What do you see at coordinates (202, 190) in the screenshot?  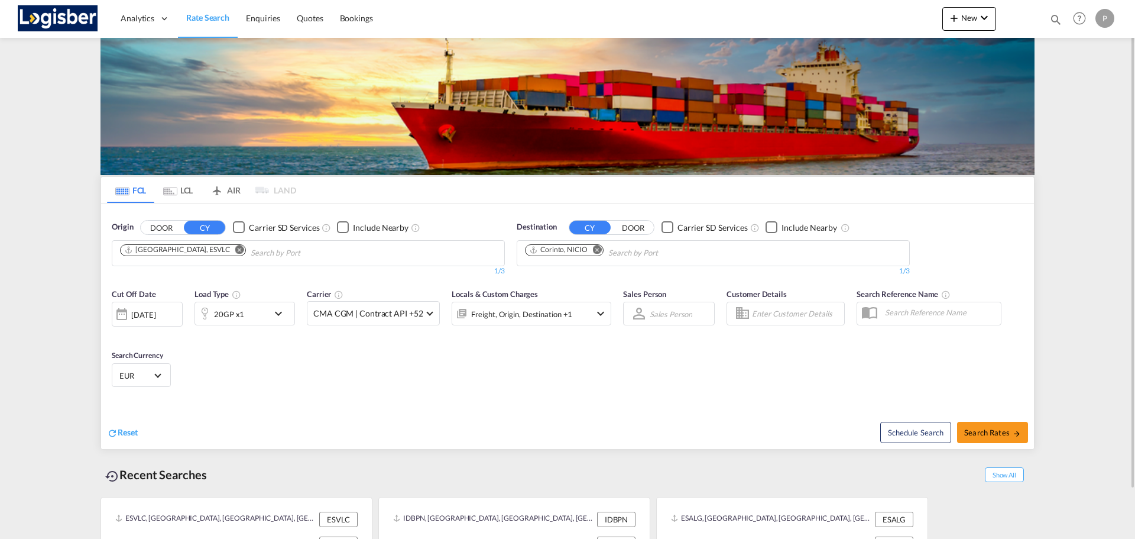 I see `md-pagination-wrapper: Use the left and right arrow keys to navigate between tabs` at bounding box center [202, 190].